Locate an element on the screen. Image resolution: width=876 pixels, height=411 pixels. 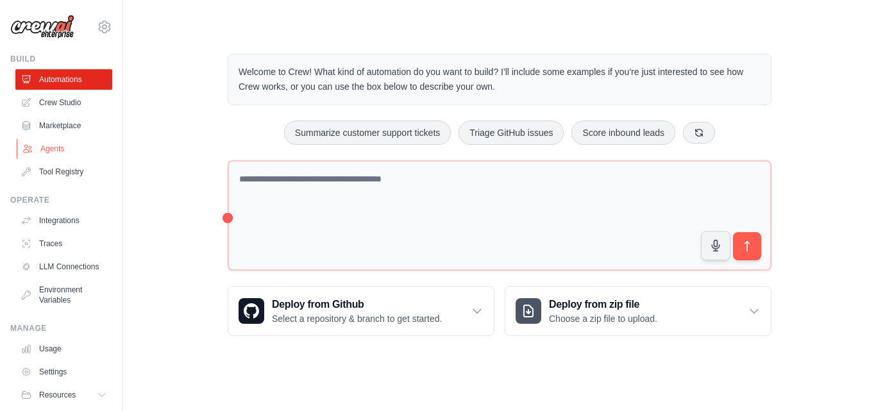
h3: Deploy from Github is located at coordinates (357, 305).